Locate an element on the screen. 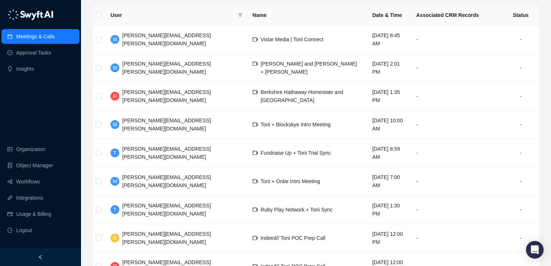 Image resolution: width=551 pixels, height=266 pixels. a: Insights is located at coordinates (25, 69).